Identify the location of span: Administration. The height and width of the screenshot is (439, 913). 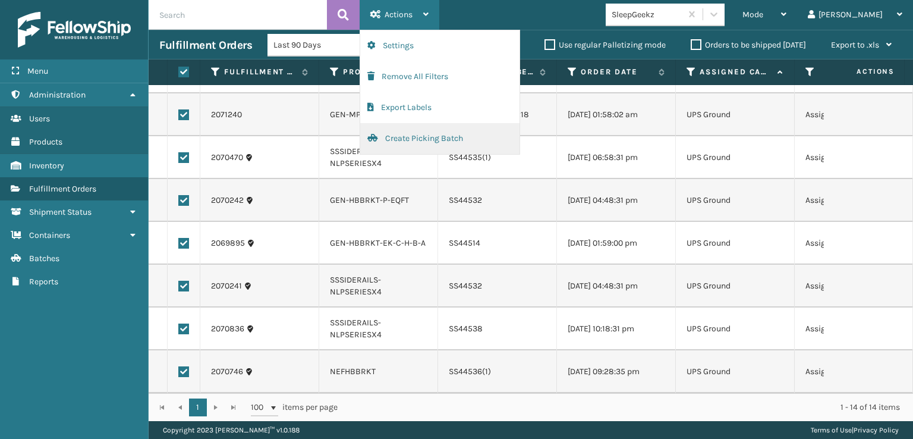
(57, 95).